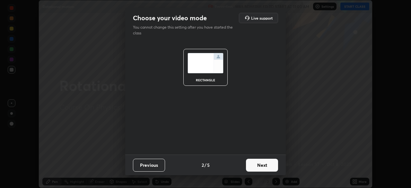 This screenshot has width=411, height=188. I want to click on h2: Choose your video mode, so click(170, 18).